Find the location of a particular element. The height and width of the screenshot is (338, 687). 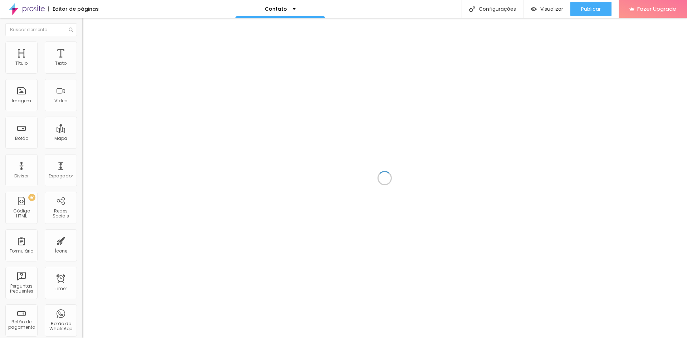

p: Contato is located at coordinates (276, 9).